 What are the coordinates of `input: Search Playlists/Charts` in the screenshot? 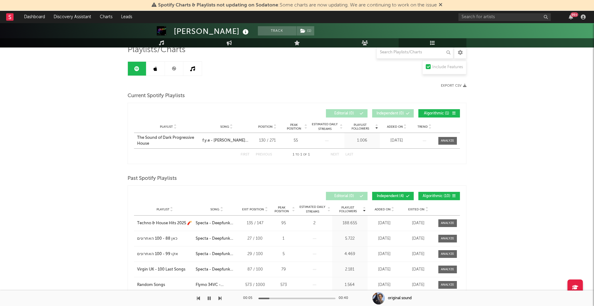 It's located at (415, 52).